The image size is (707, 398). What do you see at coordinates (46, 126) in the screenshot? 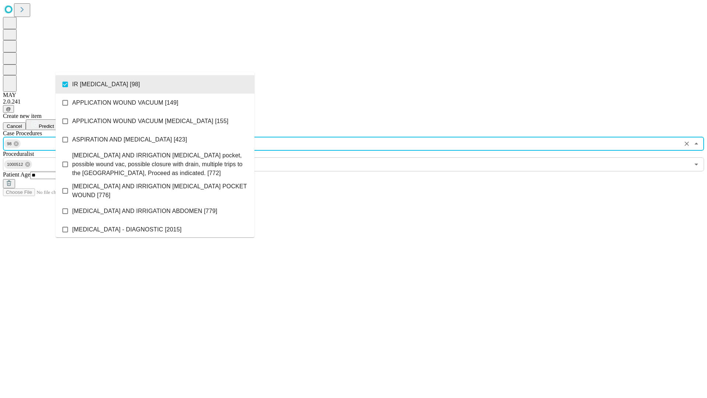
I see `span: Predict` at bounding box center [46, 126].